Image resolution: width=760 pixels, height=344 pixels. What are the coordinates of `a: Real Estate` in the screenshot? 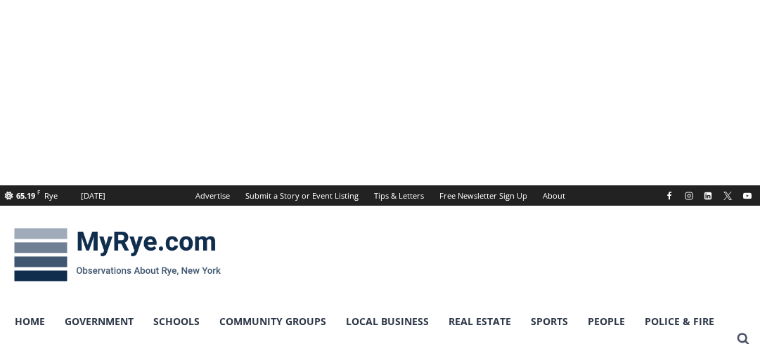 It's located at (479, 322).